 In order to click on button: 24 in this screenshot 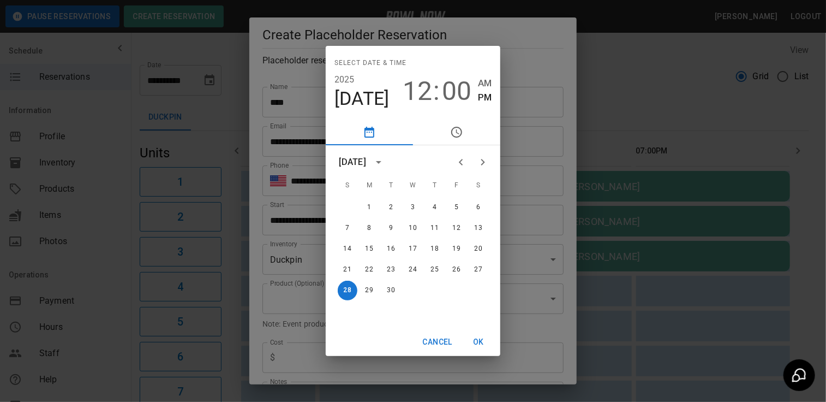, I will do `click(413, 270)`.